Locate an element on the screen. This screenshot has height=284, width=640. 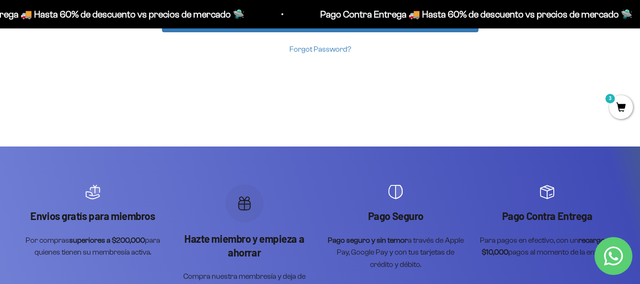
a: 3 is located at coordinates (621, 108).